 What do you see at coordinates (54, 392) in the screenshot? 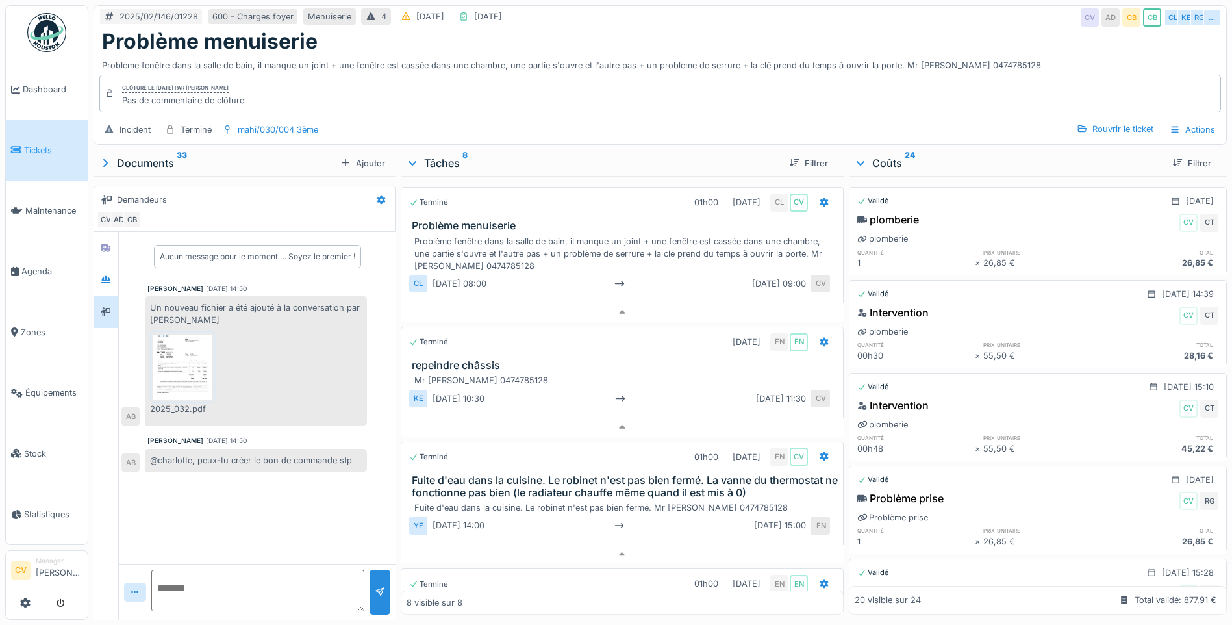
I see `span: Équipements` at bounding box center [54, 392].